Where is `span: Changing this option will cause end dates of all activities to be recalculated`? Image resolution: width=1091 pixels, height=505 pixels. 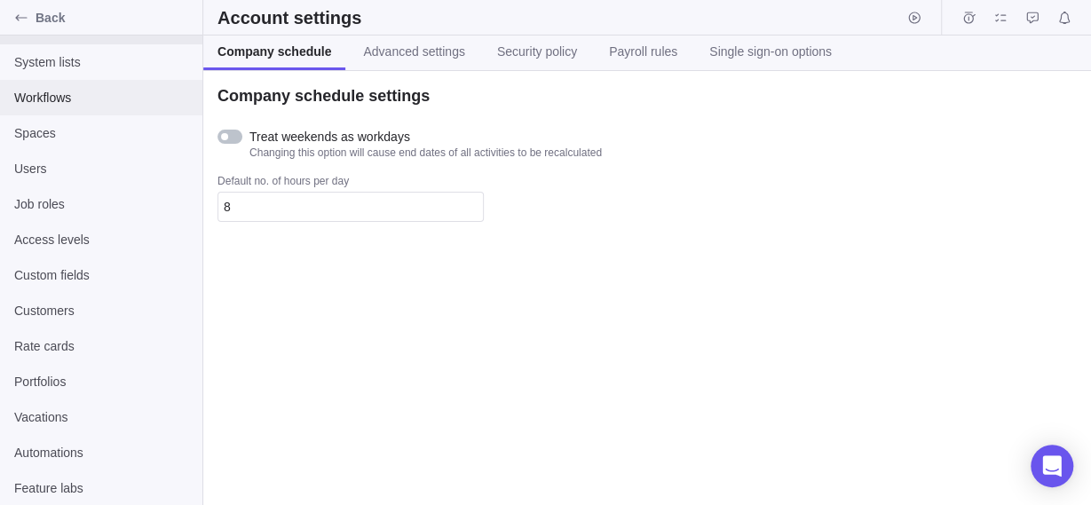
span: Changing this option will cause end dates of all activities to be recalculated is located at coordinates (425, 153).